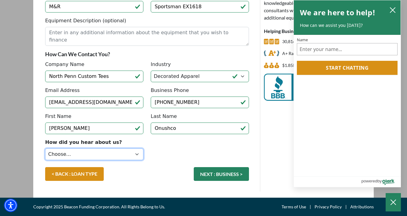  What do you see at coordinates (161, 64) in the screenshot?
I see `label: Industry` at bounding box center [161, 64].